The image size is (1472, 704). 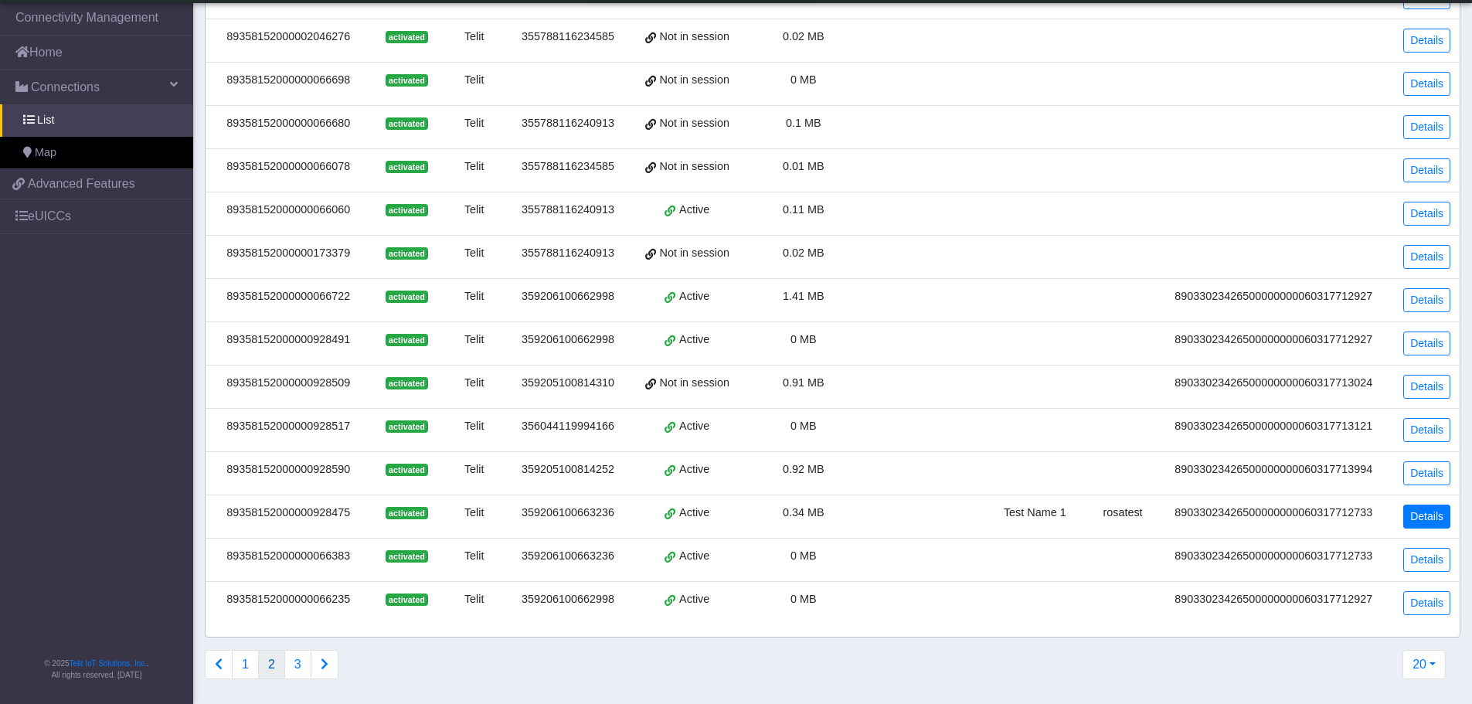 What do you see at coordinates (568, 383) in the screenshot?
I see `div: 359205100814310` at bounding box center [568, 383].